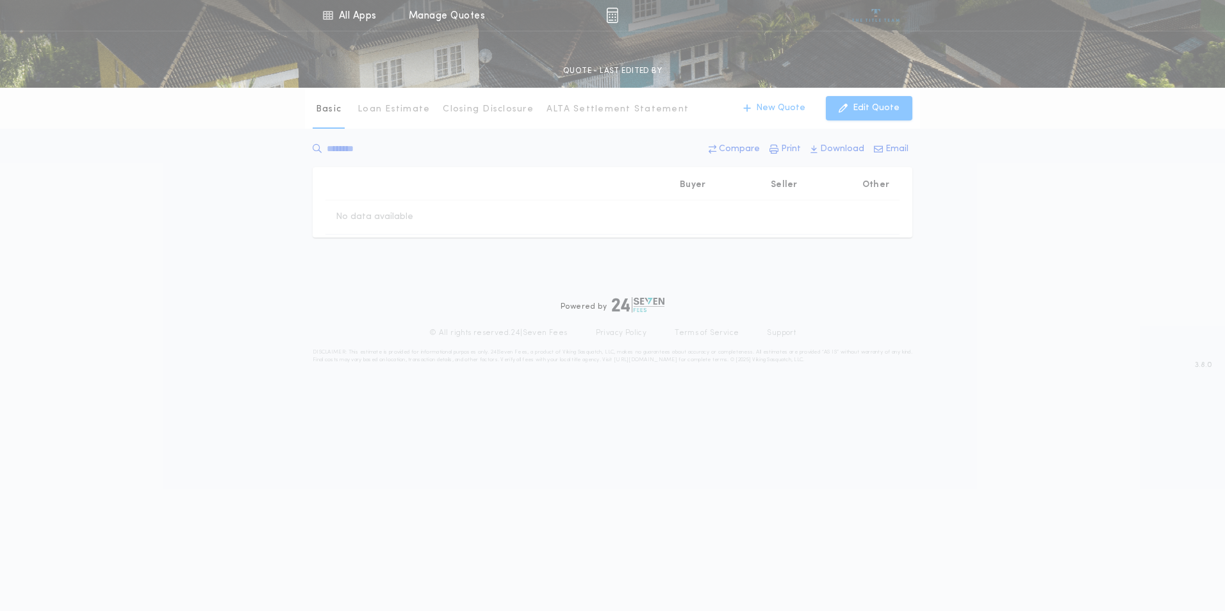 The image size is (1225, 611). Describe the element at coordinates (488, 110) in the screenshot. I see `p: Closing Disclosure` at that location.